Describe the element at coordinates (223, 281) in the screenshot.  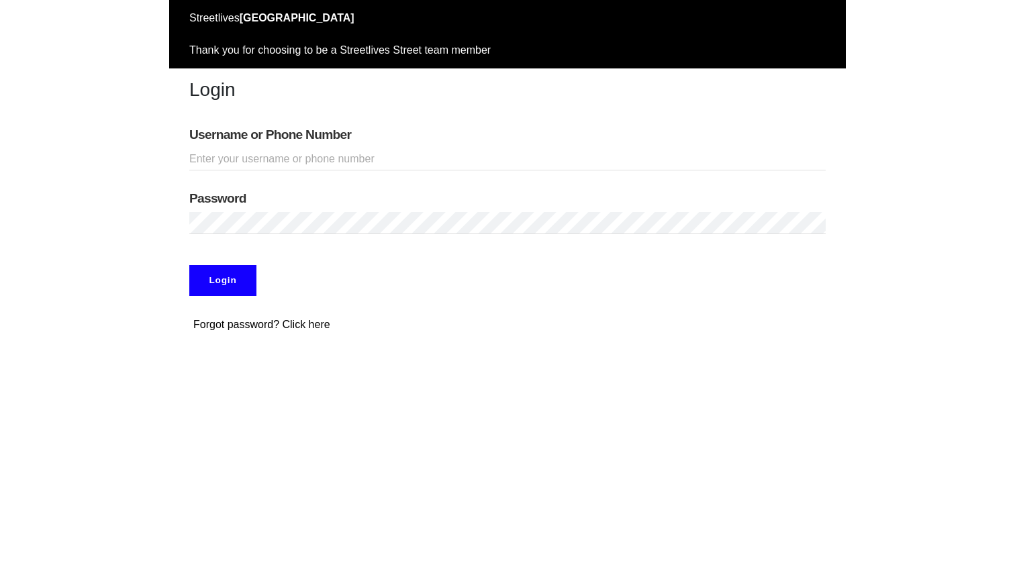
I see `input: Login` at that location.